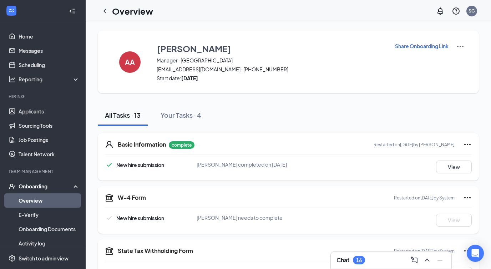 The image size is (491, 269). I want to click on h3: Chat, so click(343, 260).